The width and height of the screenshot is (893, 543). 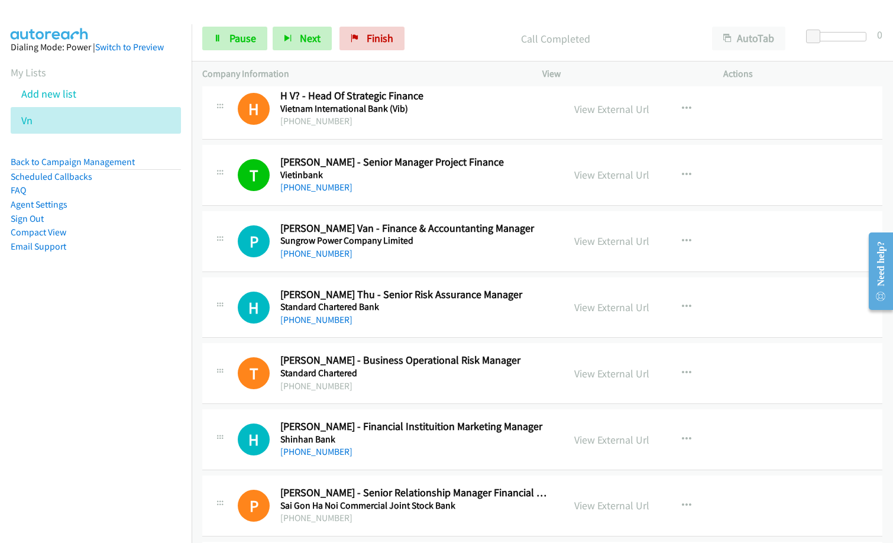 I want to click on p: Actions, so click(x=803, y=74).